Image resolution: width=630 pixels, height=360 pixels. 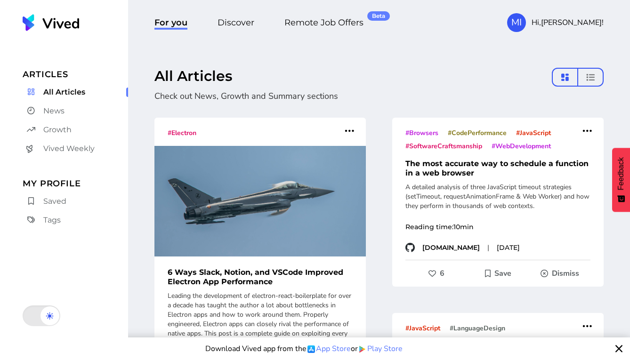 I want to click on span: # Electron, so click(x=182, y=133).